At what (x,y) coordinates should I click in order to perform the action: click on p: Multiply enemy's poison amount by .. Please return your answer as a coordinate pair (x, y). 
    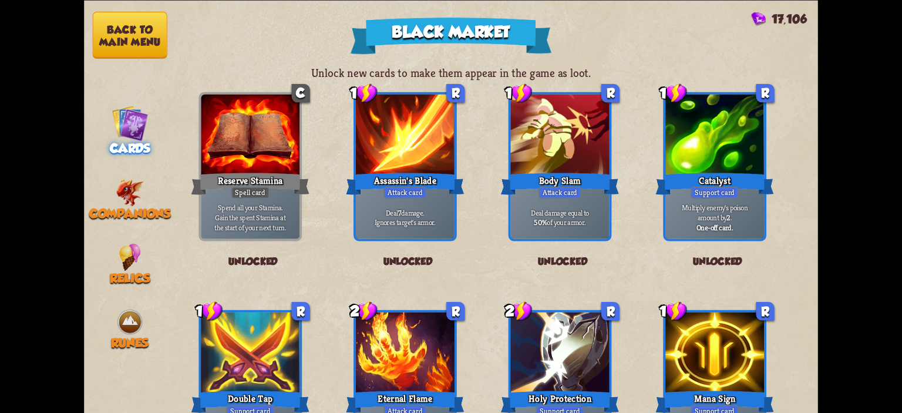
    Looking at the image, I should click on (715, 212).